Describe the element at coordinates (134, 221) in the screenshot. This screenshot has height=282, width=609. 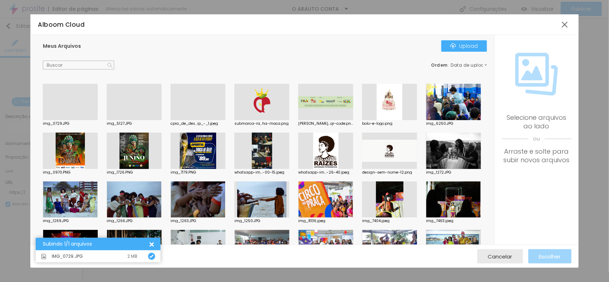
I see `div: img_1266.JPG` at that location.